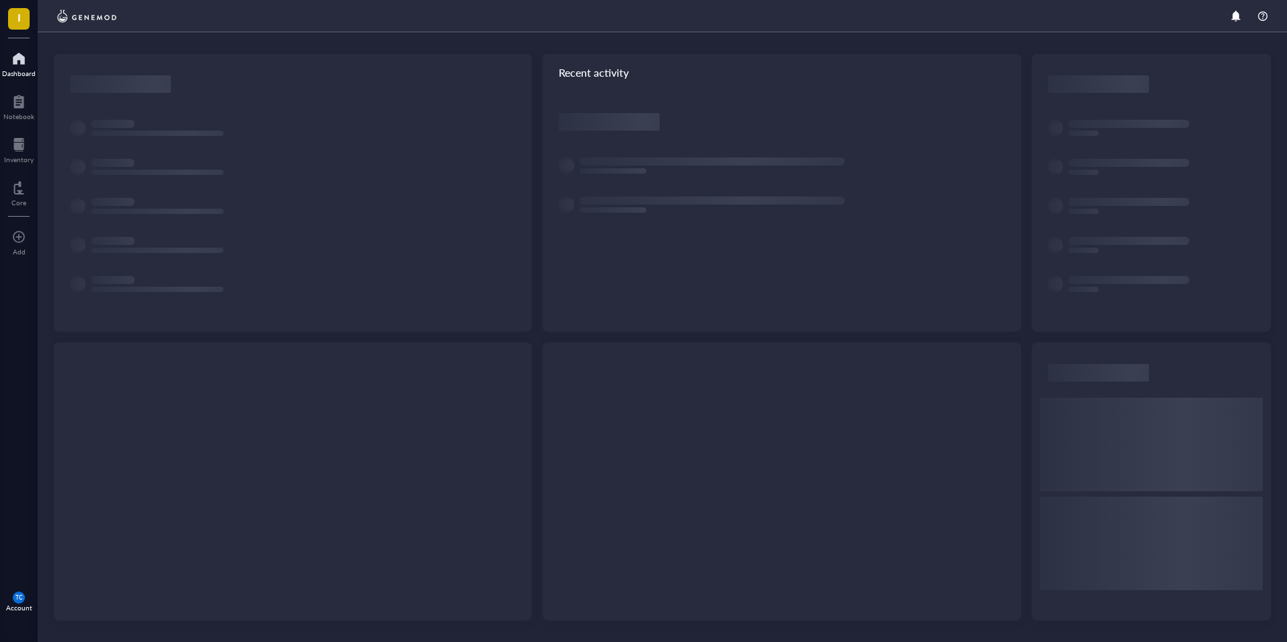  What do you see at coordinates (19, 203) in the screenshot?
I see `div: Core` at bounding box center [19, 203].